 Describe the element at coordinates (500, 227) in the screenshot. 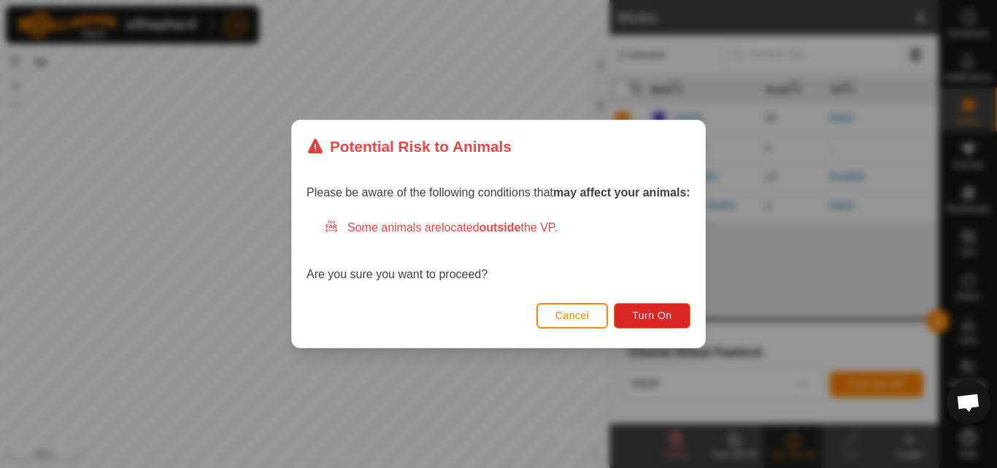

I see `strong: outside` at that location.